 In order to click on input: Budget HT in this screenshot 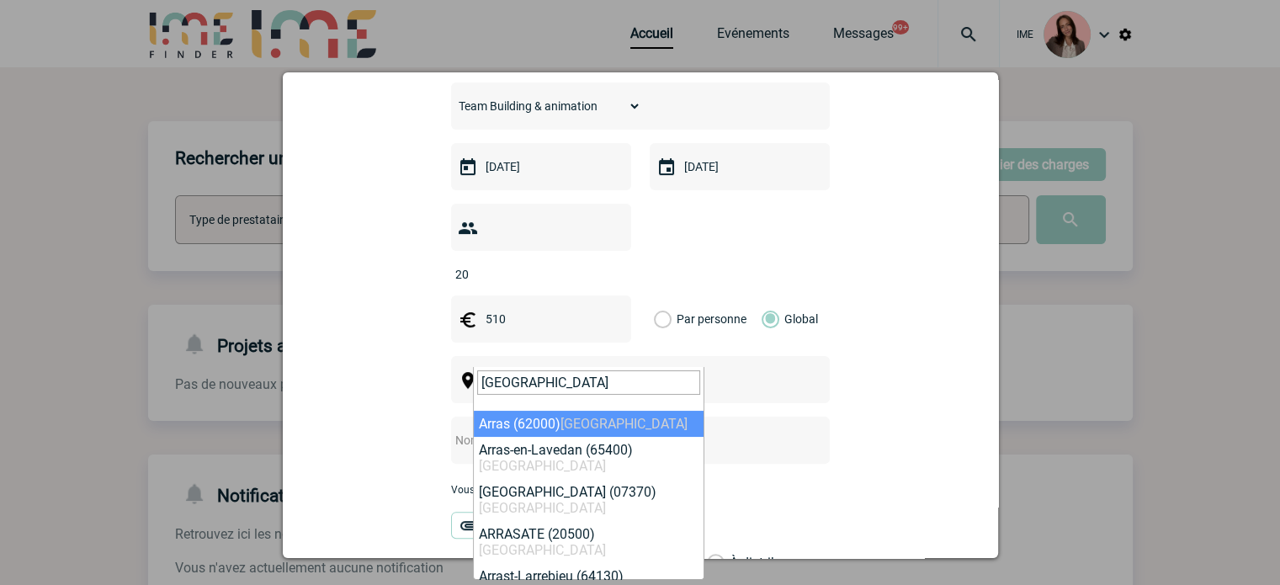, I will do `click(539, 319)`.